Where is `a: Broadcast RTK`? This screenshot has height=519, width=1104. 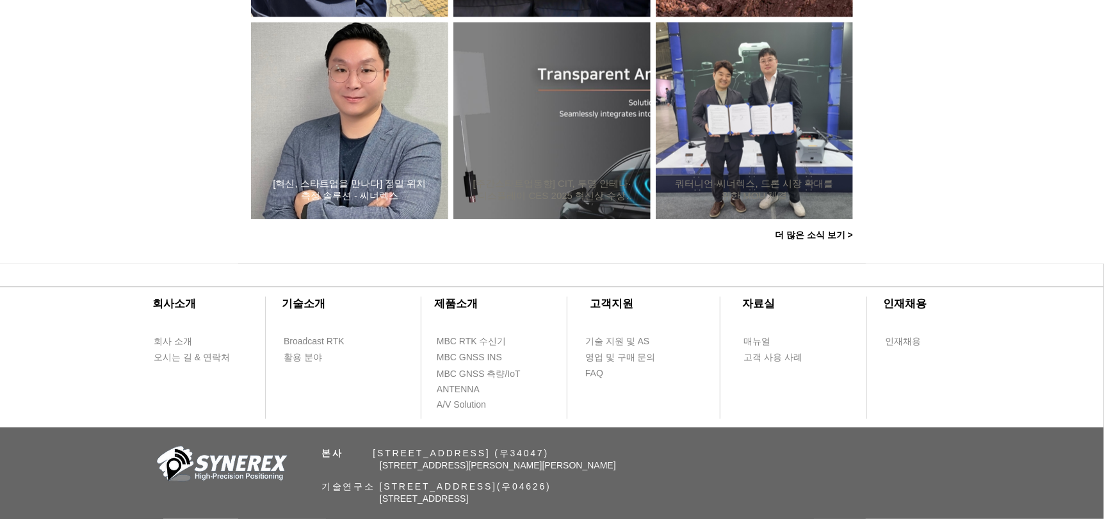
a: Broadcast RTK is located at coordinates (320, 342).